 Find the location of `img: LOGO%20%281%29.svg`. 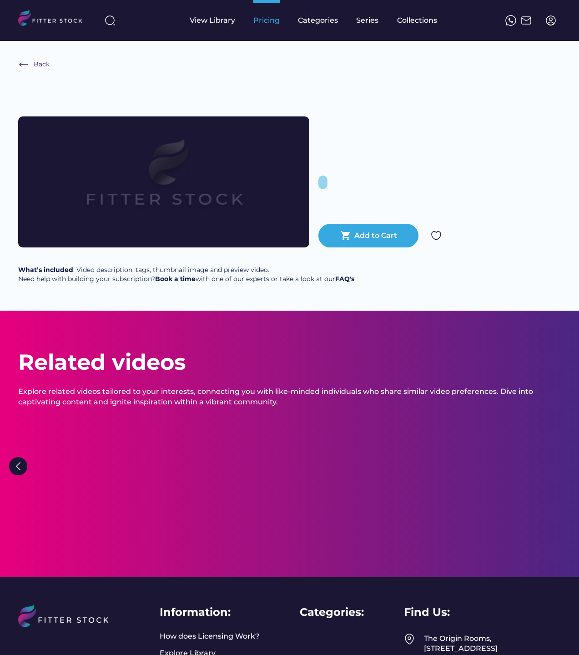

img: LOGO%20%281%29.svg is located at coordinates (69, 626).